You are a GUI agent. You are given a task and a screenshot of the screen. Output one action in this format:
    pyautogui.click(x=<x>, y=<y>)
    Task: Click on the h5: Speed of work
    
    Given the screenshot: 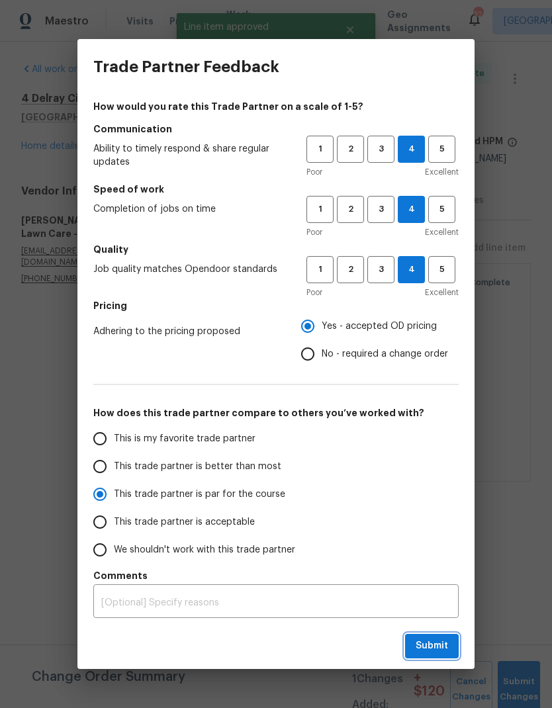 What is the action you would take?
    pyautogui.click(x=276, y=189)
    